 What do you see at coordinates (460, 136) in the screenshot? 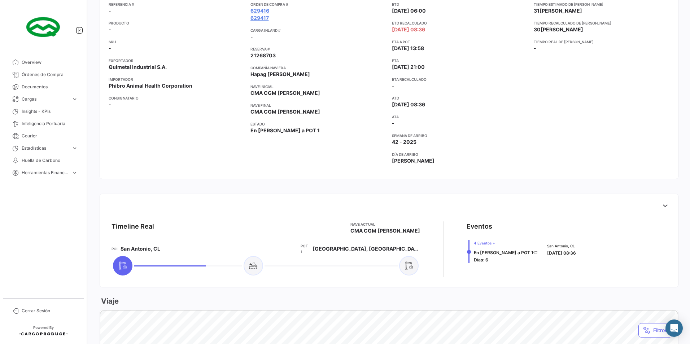
I see `app-card-info-title: Semana de Arribo` at bounding box center [460, 136].